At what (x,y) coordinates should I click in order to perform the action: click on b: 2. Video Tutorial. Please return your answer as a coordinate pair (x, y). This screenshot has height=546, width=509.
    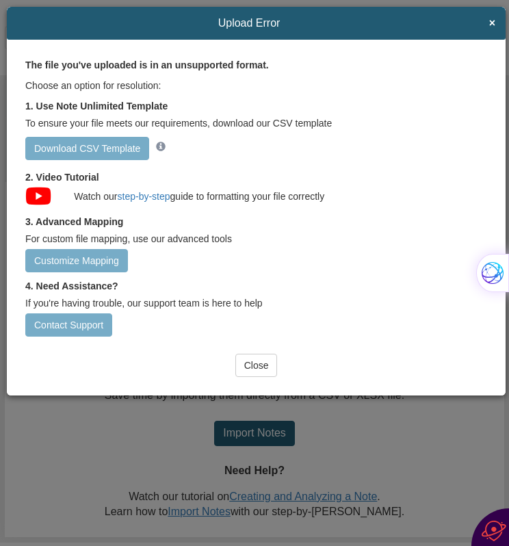
    Looking at the image, I should click on (62, 177).